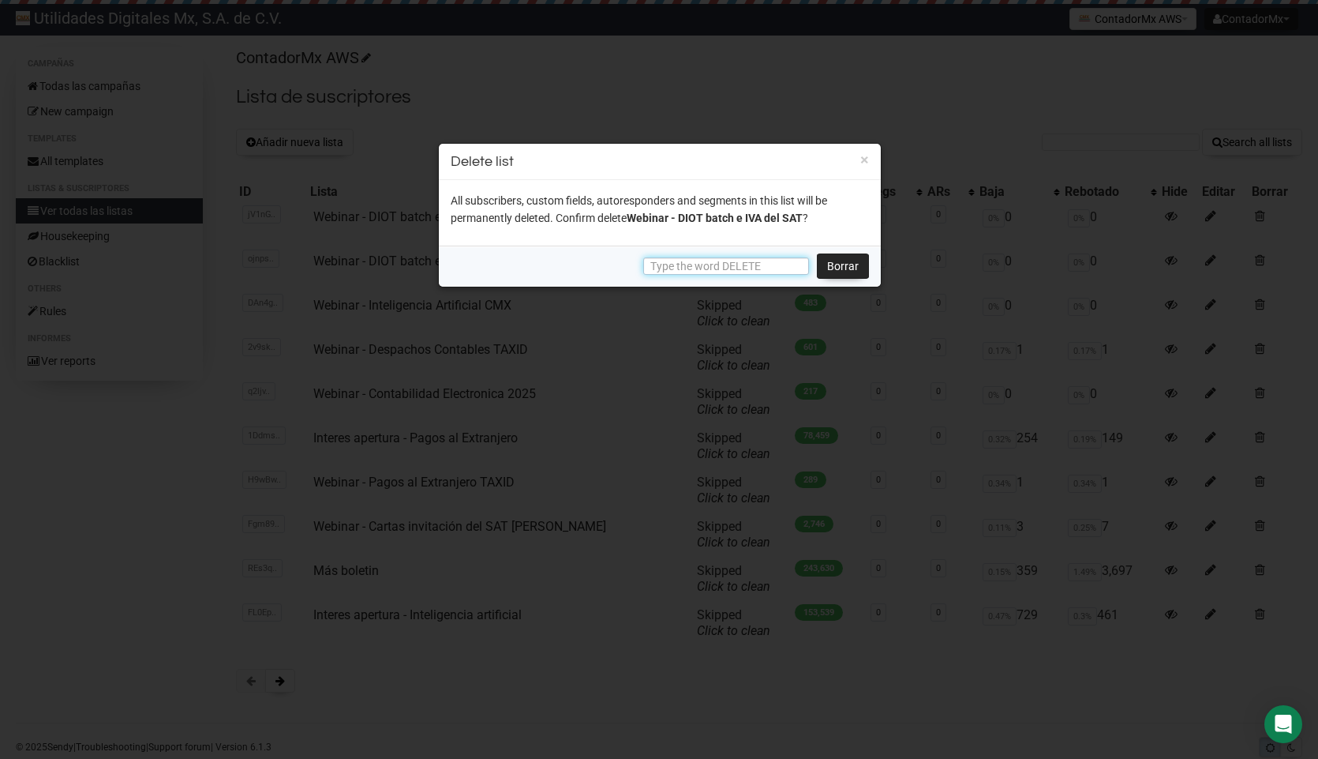  Describe the element at coordinates (1283, 724) in the screenshot. I see `div: Open Intercom Messenger` at that location.